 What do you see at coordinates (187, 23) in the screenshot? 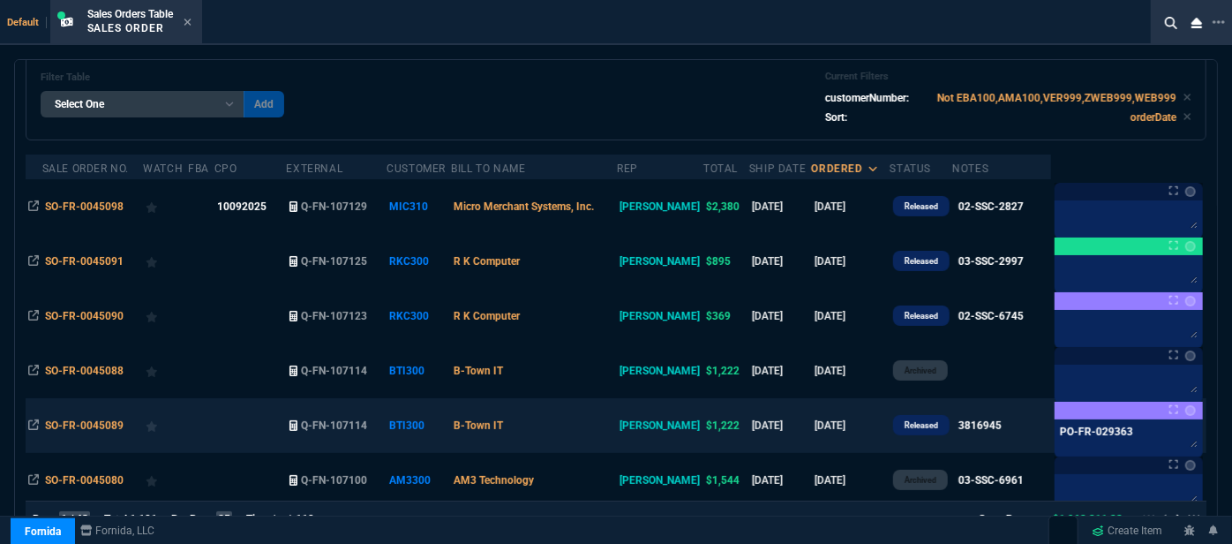
I see `nx-icon: Close Tab` at bounding box center [187, 23].